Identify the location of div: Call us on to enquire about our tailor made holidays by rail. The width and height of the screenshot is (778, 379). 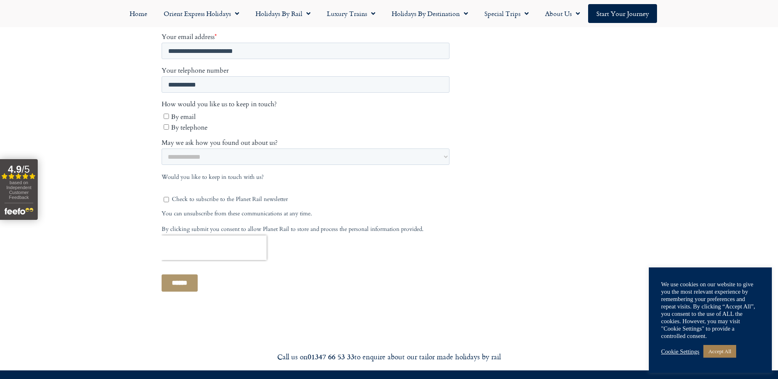
(389, 356).